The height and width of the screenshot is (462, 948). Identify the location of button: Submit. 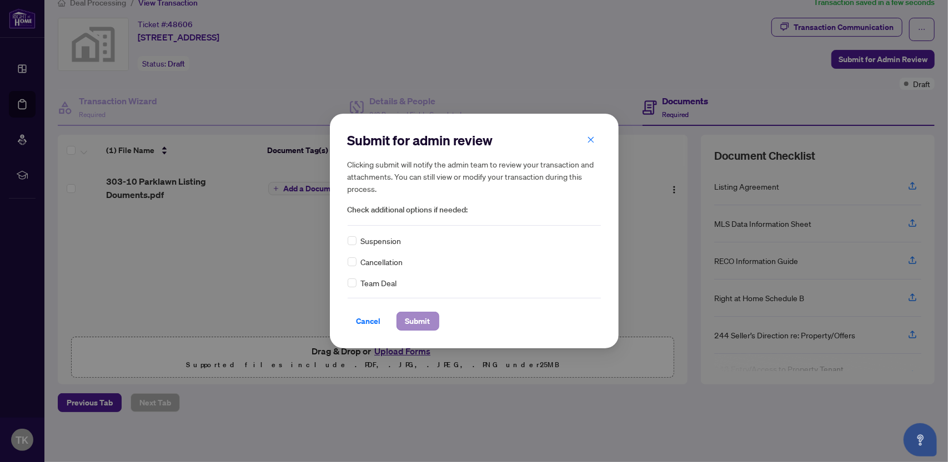
(417, 321).